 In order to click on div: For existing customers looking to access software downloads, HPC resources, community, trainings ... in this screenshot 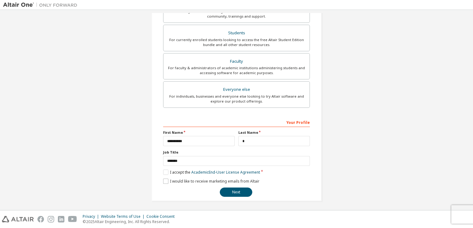, I will do `click(236, 14)`.